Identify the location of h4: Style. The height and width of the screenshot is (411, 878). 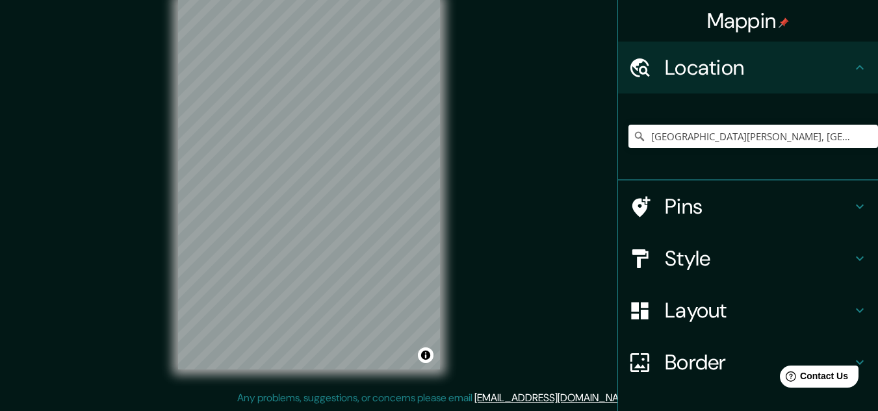
(759, 259).